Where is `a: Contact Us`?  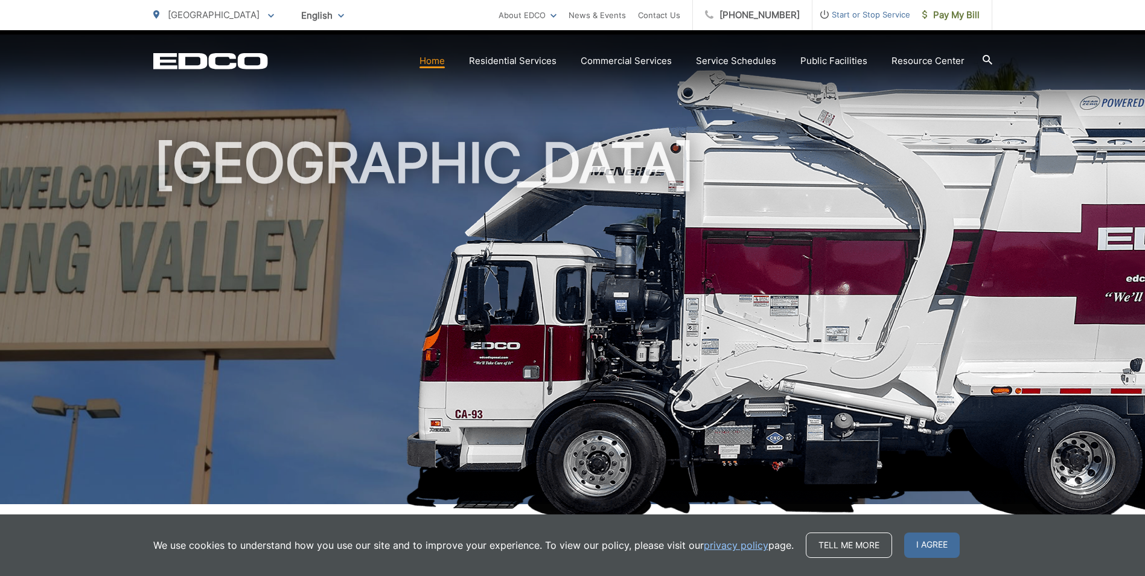
a: Contact Us is located at coordinates (659, 15).